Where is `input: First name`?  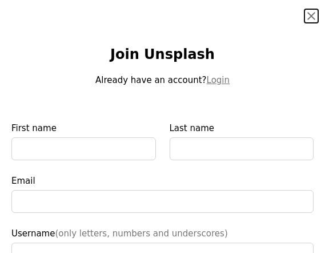 input: First name is located at coordinates (83, 149).